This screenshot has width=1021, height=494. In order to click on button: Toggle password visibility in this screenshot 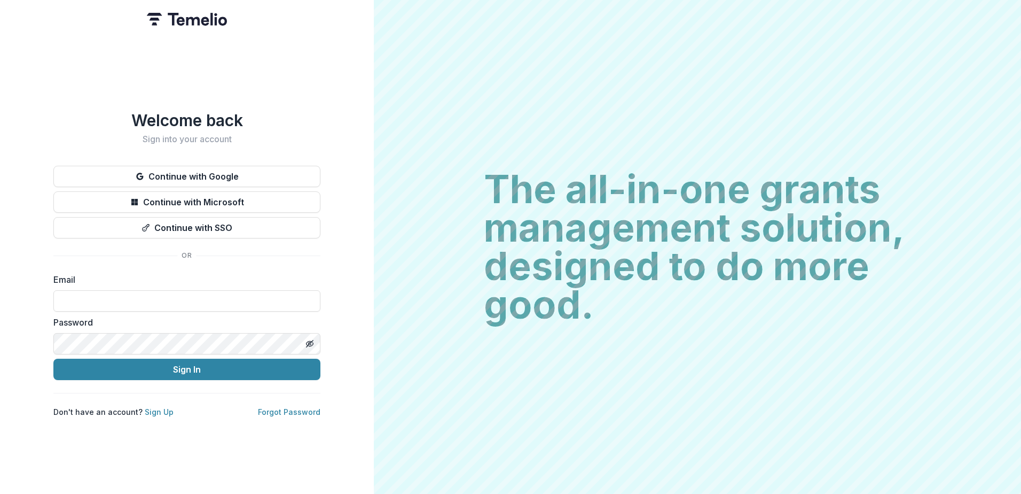, I will do `click(310, 343)`.